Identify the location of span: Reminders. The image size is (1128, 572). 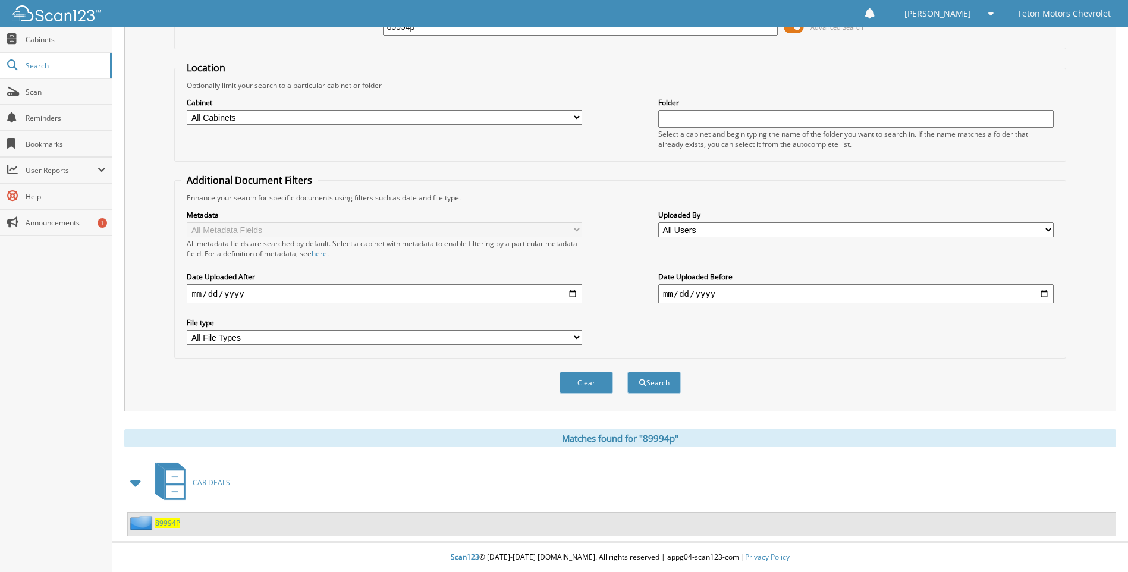
(65, 118).